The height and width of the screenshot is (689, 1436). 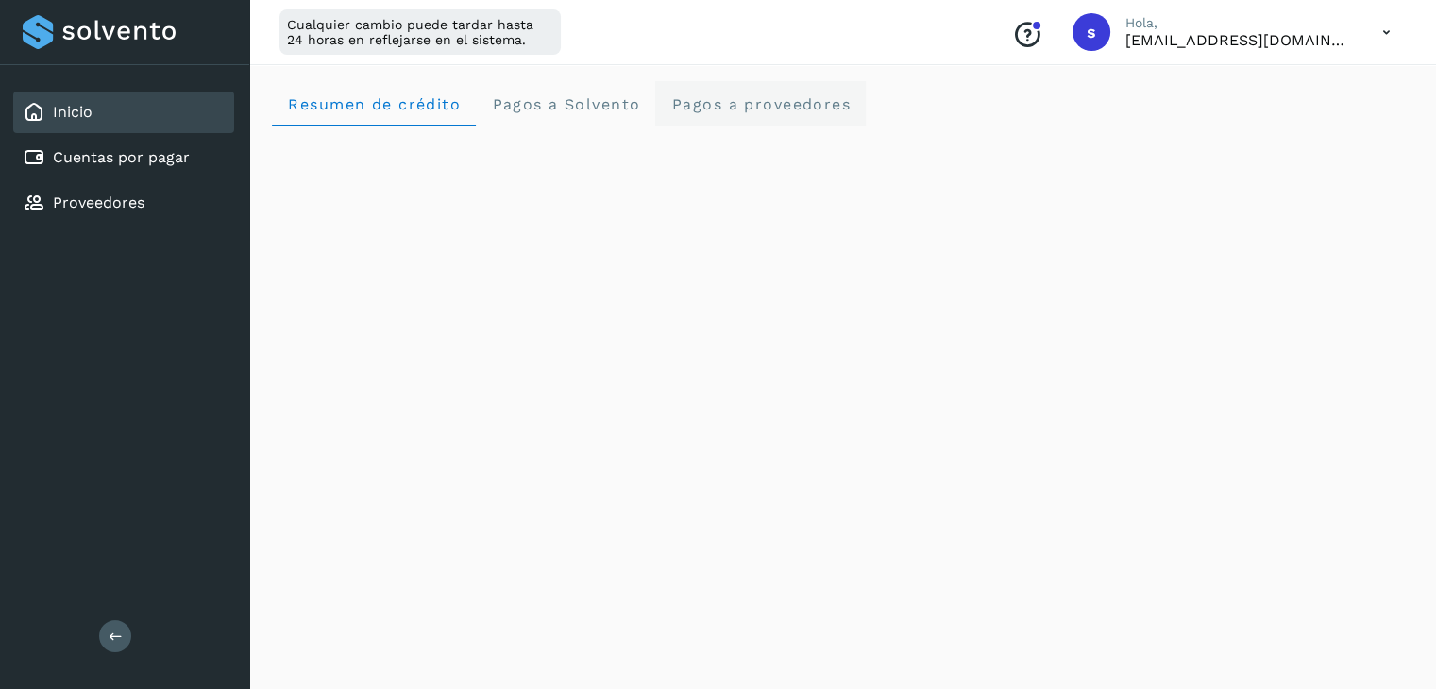 I want to click on span: Pagos a proveedores, so click(x=760, y=104).